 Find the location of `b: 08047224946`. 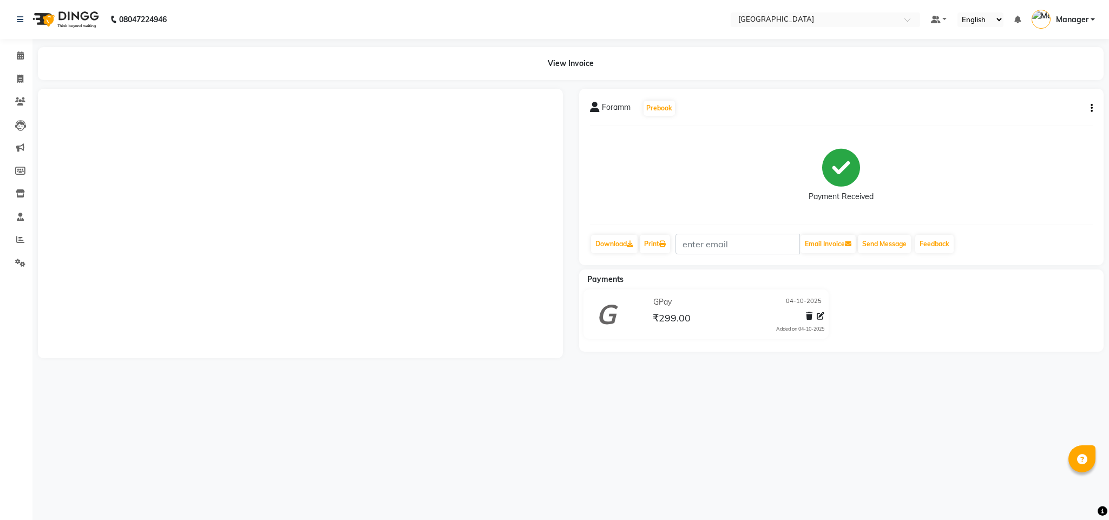

b: 08047224946 is located at coordinates (143, 19).